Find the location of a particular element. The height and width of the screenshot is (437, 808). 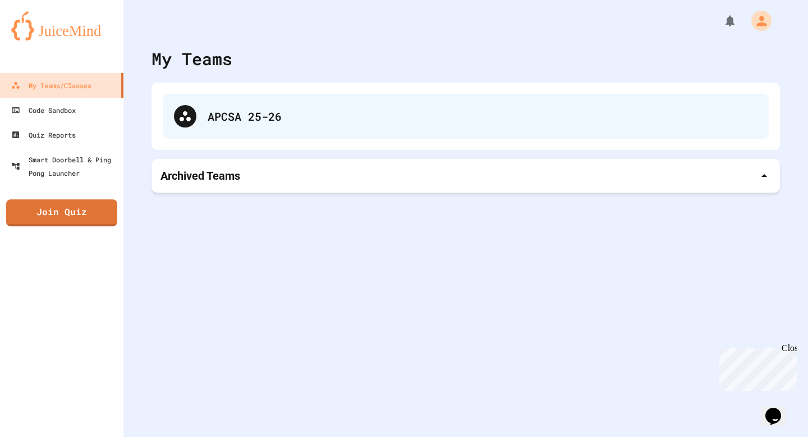

div: My Teams/Classes is located at coordinates (51, 85).